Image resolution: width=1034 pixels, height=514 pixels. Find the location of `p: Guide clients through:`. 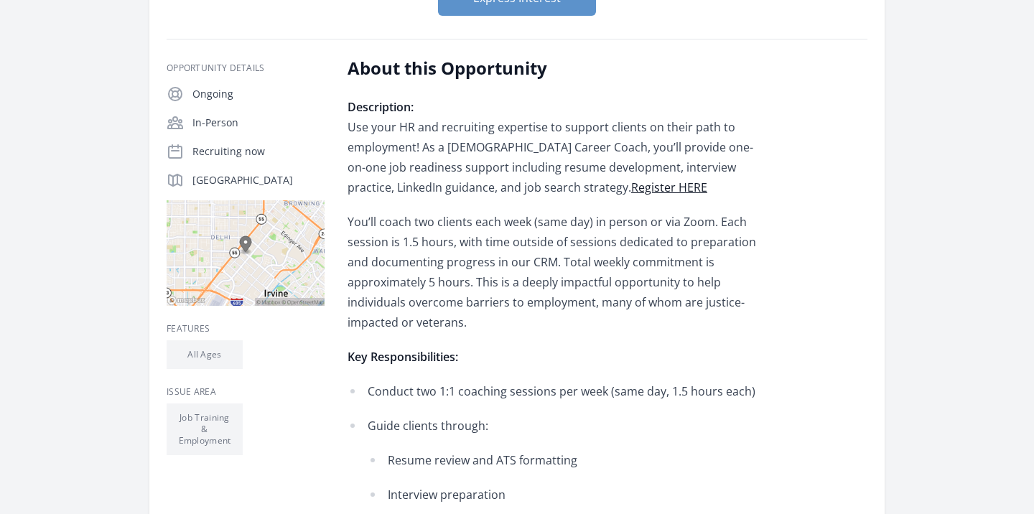

p: Guide clients through: is located at coordinates (567, 426).